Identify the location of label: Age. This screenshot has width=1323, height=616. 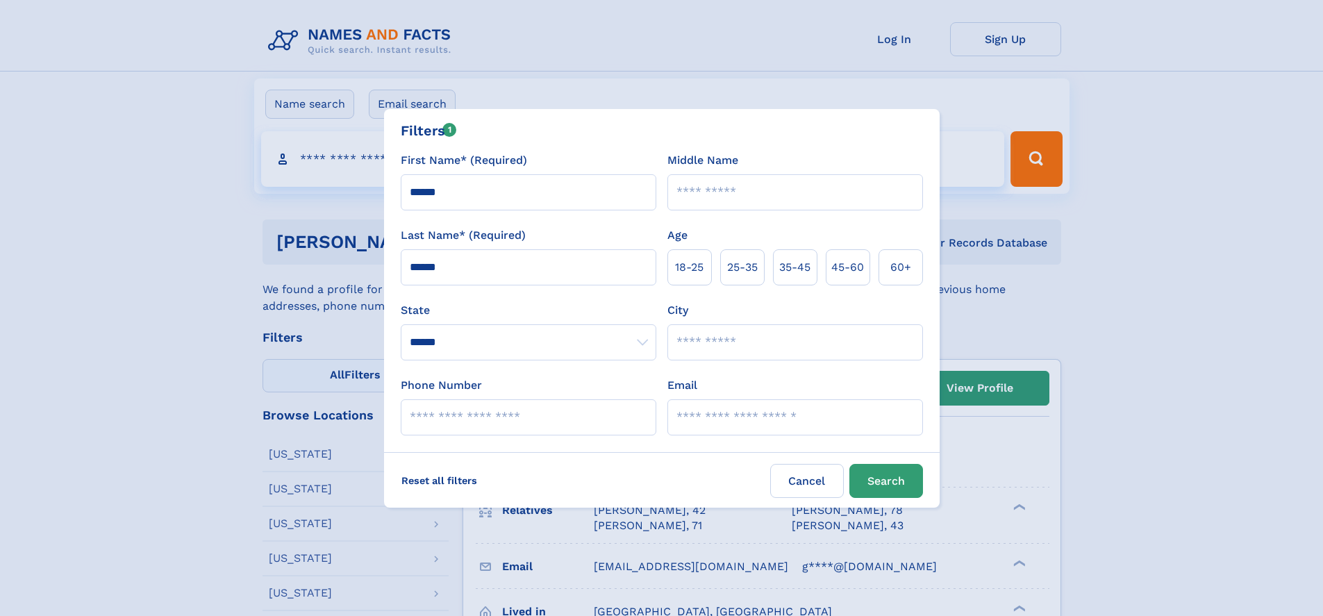
(677, 235).